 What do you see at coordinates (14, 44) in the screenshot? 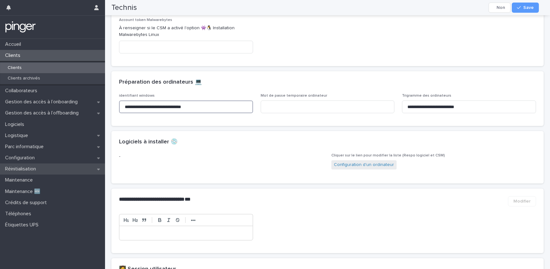
I see `p: Accueil` at bounding box center [14, 44].